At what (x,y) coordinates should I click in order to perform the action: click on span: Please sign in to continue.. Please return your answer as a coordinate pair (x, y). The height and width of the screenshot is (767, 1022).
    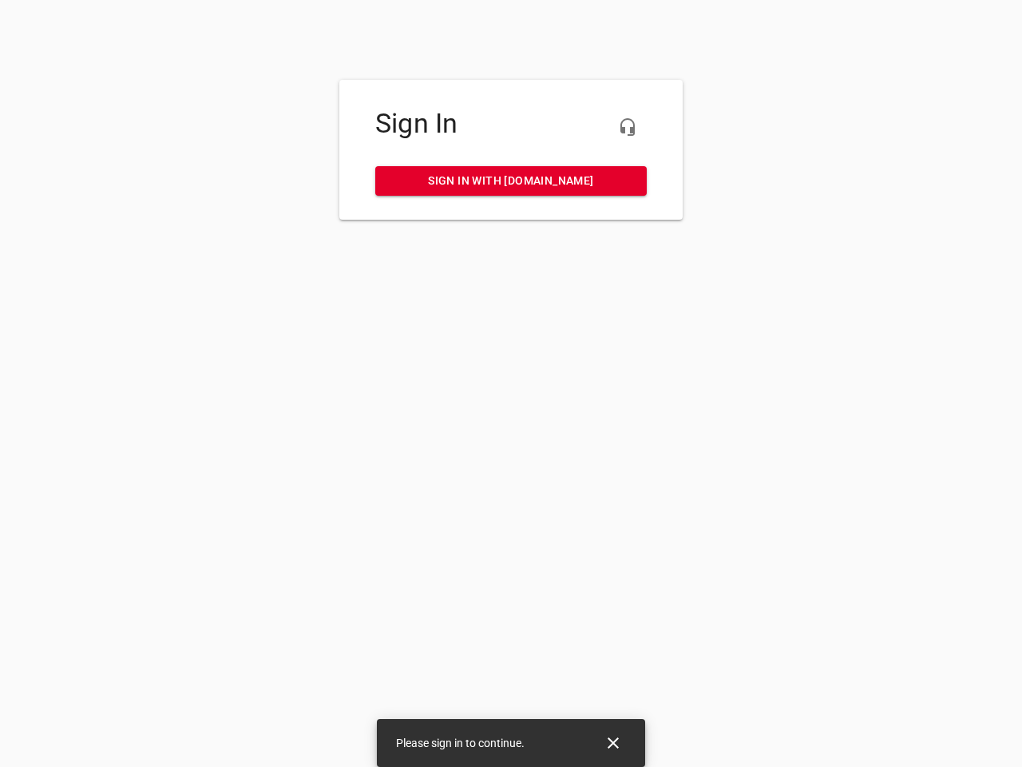
    Looking at the image, I should click on (460, 743).